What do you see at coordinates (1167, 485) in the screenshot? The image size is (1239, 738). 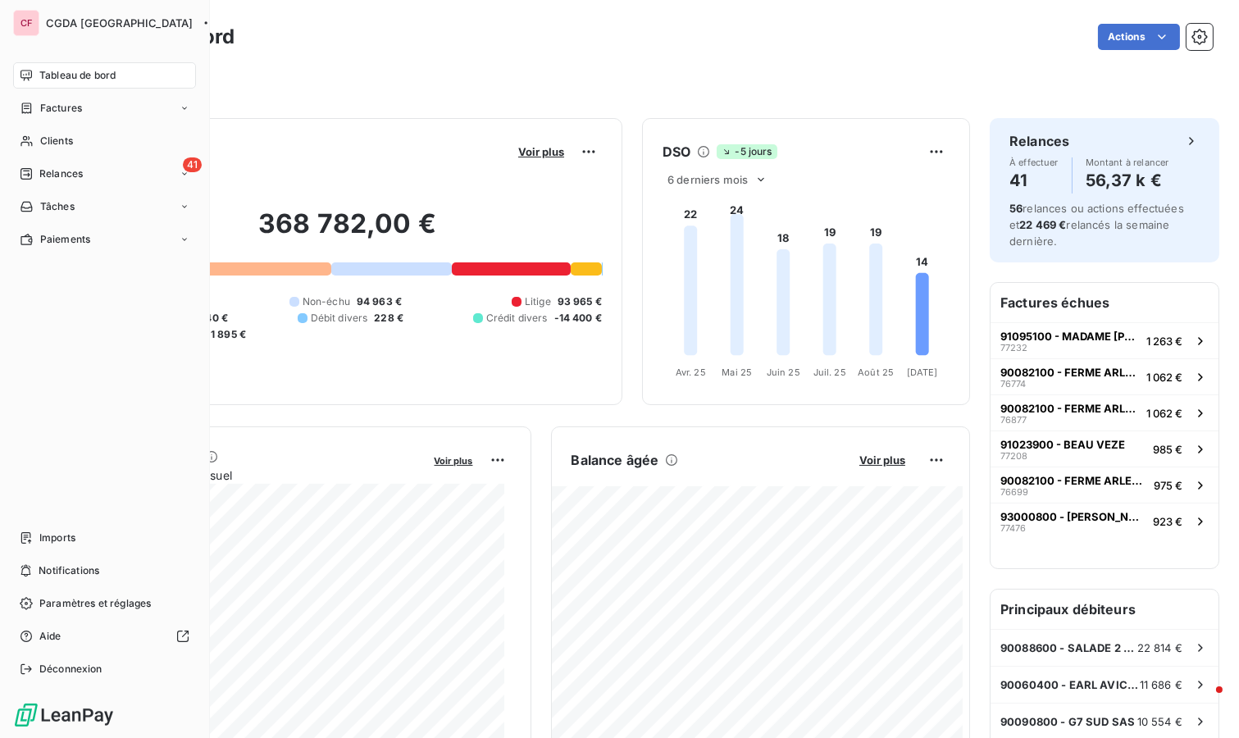 I see `span: 975 €` at bounding box center [1167, 485].